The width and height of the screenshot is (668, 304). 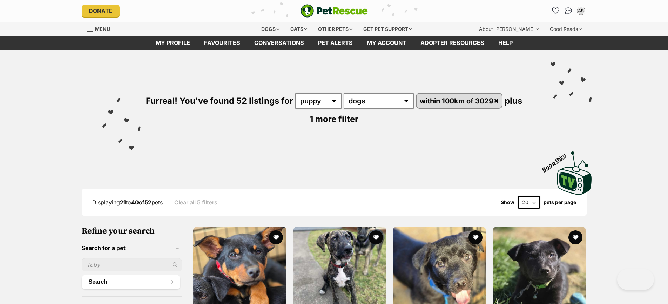 What do you see at coordinates (102, 29) in the screenshot?
I see `span: Menu` at bounding box center [102, 29].